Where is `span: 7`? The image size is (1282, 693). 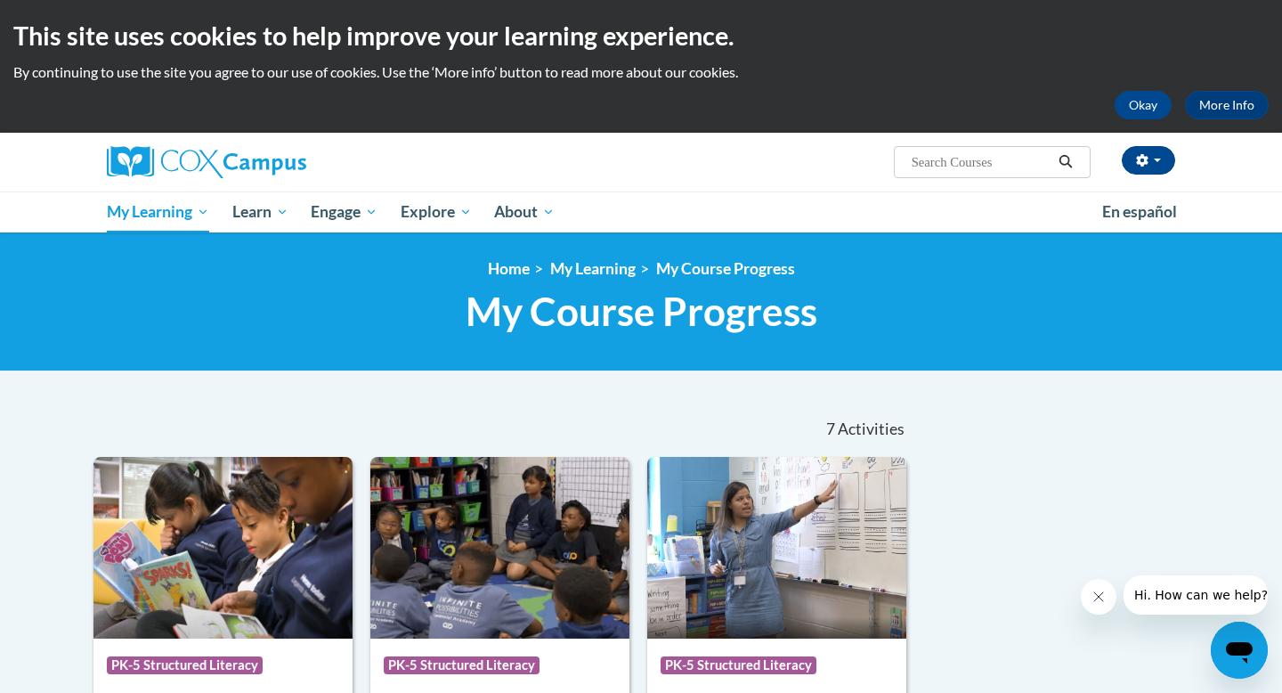
span: 7 is located at coordinates (831, 429).